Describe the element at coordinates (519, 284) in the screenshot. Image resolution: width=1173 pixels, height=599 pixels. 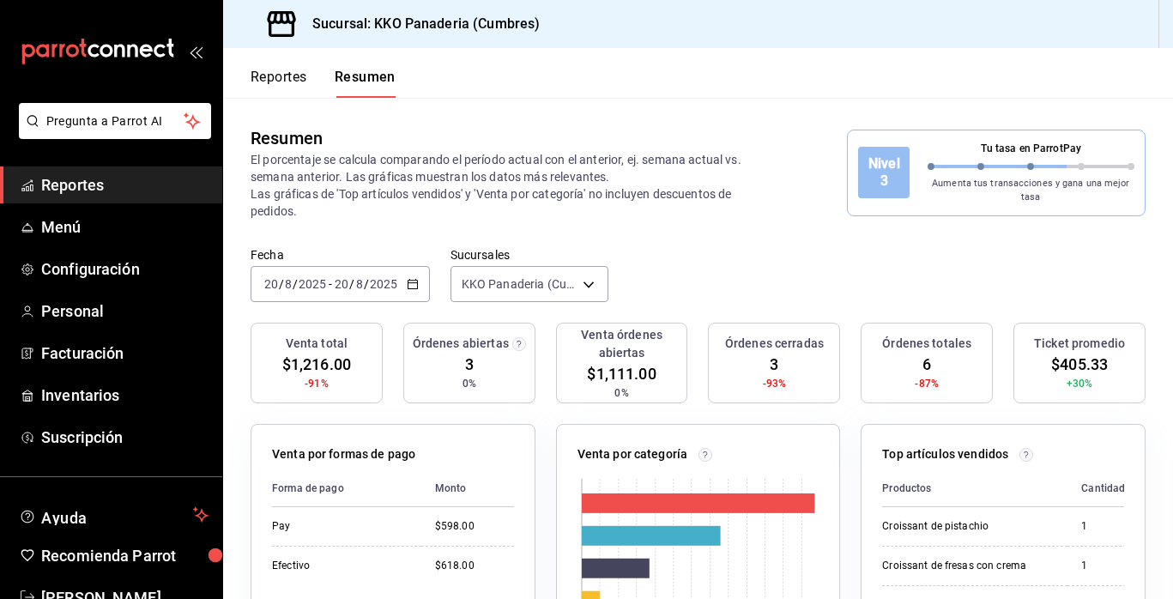
I see `span: KKO Panaderia (Cumbres)` at that location.